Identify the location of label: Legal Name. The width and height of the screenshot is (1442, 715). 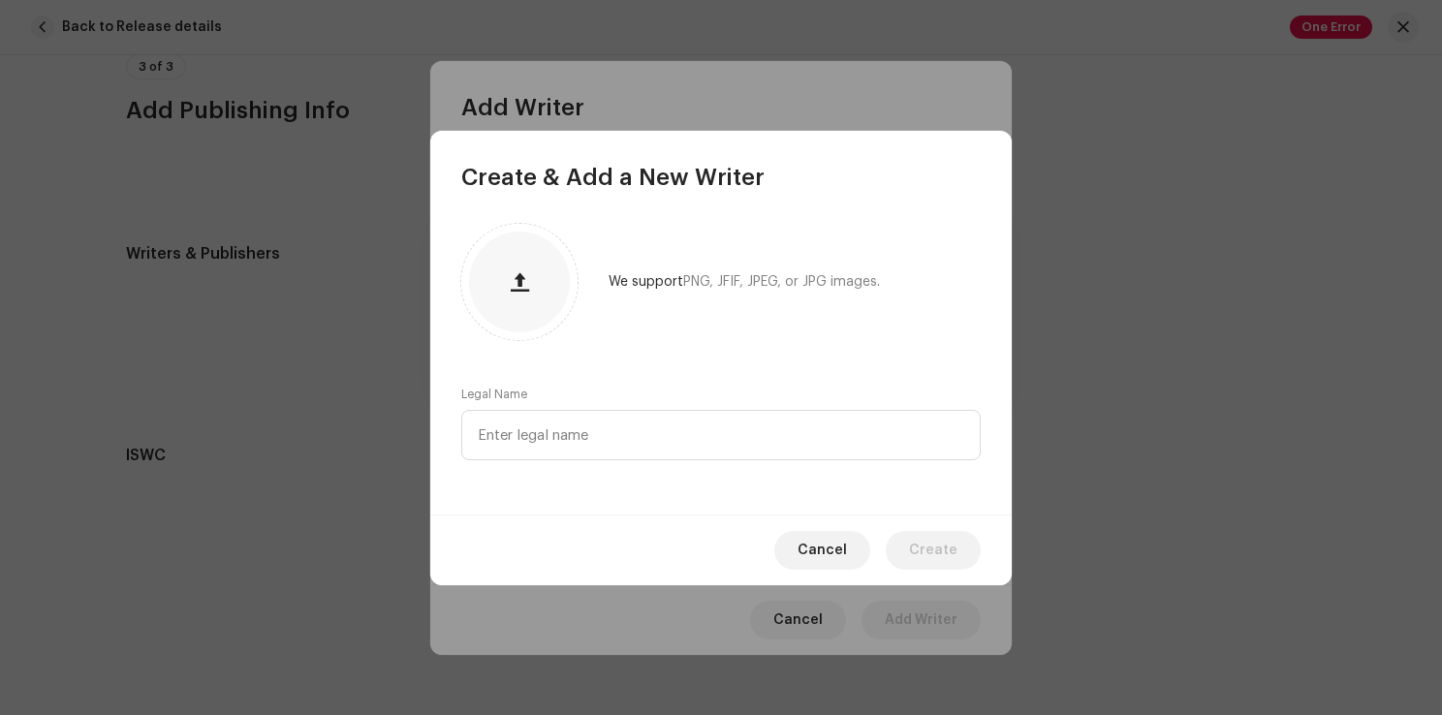
(494, 394).